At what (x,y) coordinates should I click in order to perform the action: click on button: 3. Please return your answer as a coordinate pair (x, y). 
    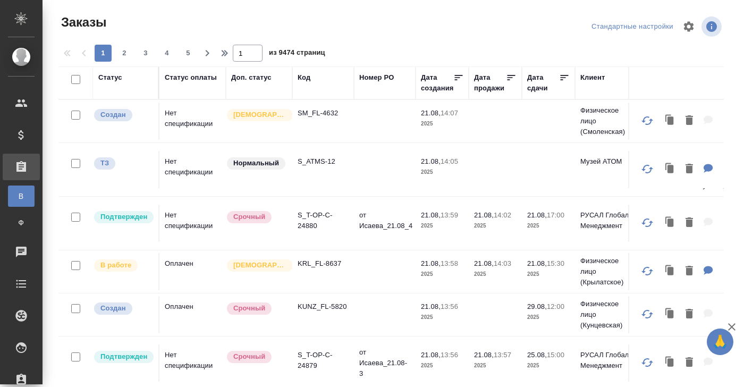
    Looking at the image, I should click on (146, 53).